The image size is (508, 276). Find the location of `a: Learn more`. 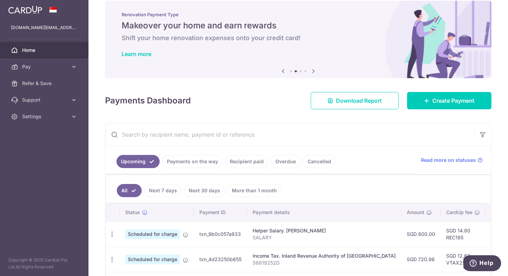

a: Learn more is located at coordinates (136, 54).